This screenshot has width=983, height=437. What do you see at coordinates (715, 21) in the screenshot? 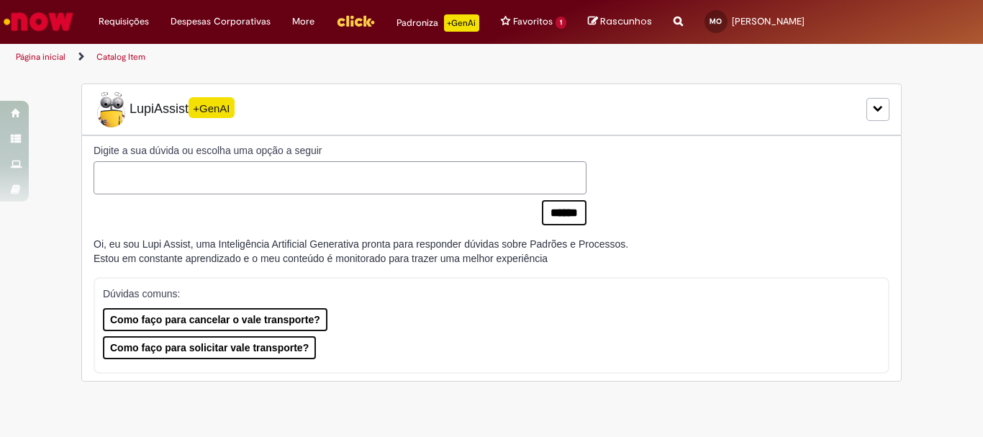
I see `span: MO` at bounding box center [715, 21].